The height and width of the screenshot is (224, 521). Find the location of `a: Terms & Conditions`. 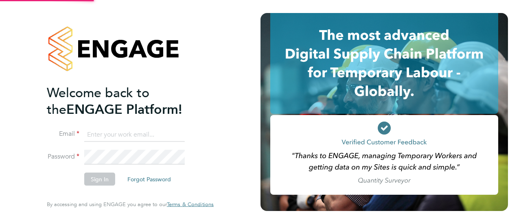

a: Terms & Conditions is located at coordinates (190, 205).